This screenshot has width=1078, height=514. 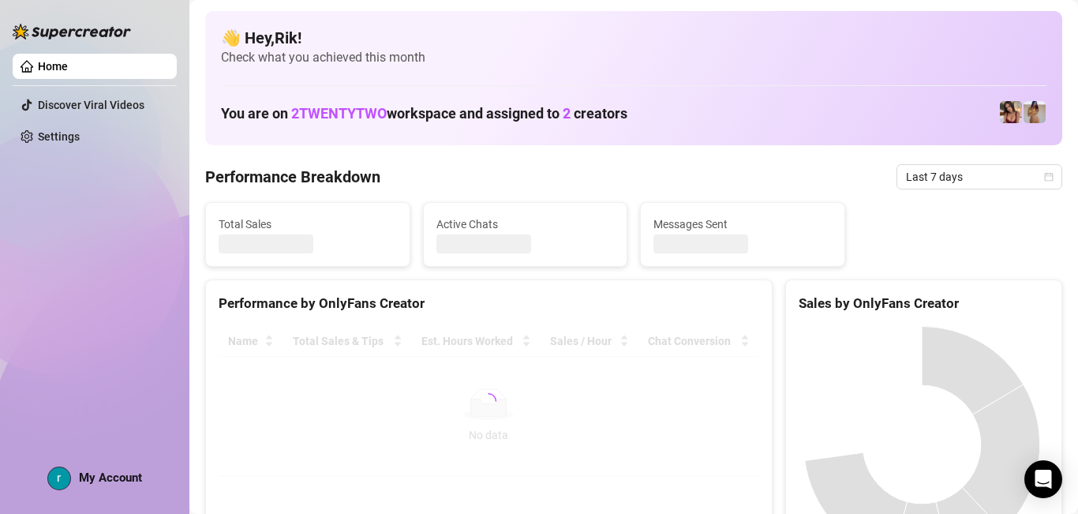 I want to click on h1: You are on workspace and assigned to creators, so click(x=424, y=114).